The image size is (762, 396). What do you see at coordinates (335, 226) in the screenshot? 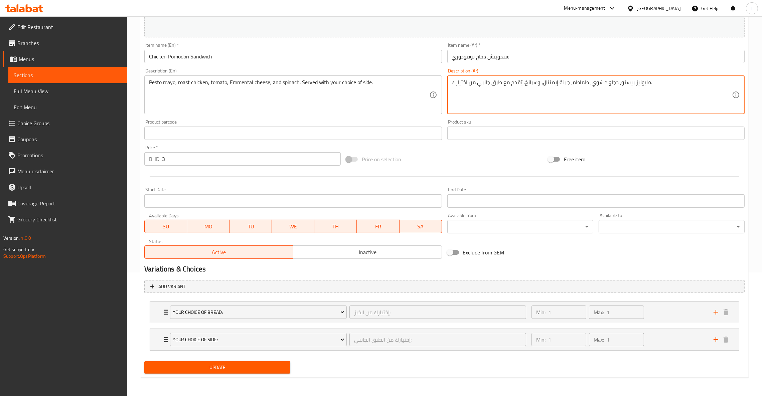
I see `button: TH` at bounding box center [335, 226].